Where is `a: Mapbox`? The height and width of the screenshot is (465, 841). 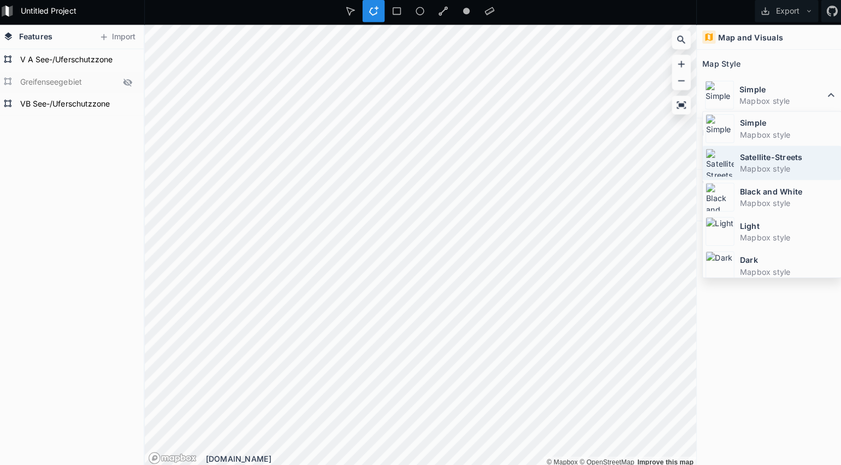
a: Mapbox is located at coordinates (561, 459).